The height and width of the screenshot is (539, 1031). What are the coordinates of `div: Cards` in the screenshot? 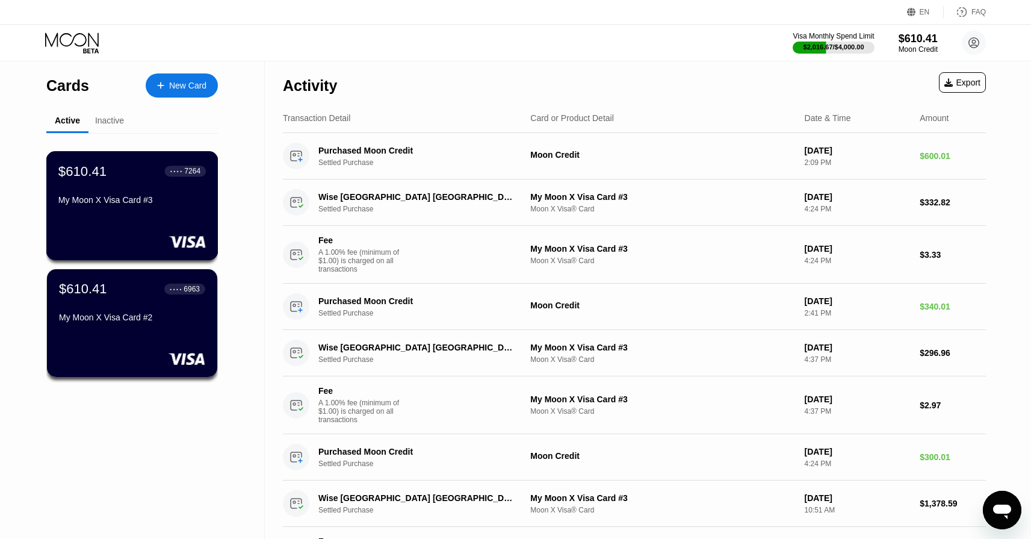 It's located at (67, 85).